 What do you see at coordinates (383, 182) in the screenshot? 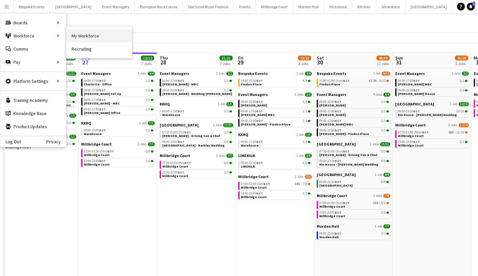
I see `span: 8/8` at bounding box center [383, 182].